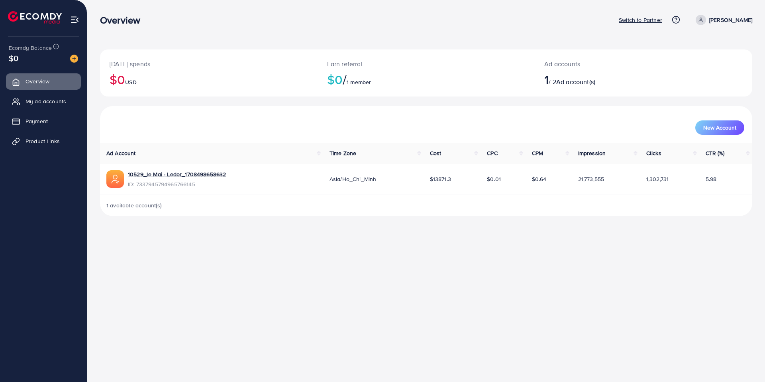 Image resolution: width=765 pixels, height=382 pixels. I want to click on span: Ad account(s), so click(576, 82).